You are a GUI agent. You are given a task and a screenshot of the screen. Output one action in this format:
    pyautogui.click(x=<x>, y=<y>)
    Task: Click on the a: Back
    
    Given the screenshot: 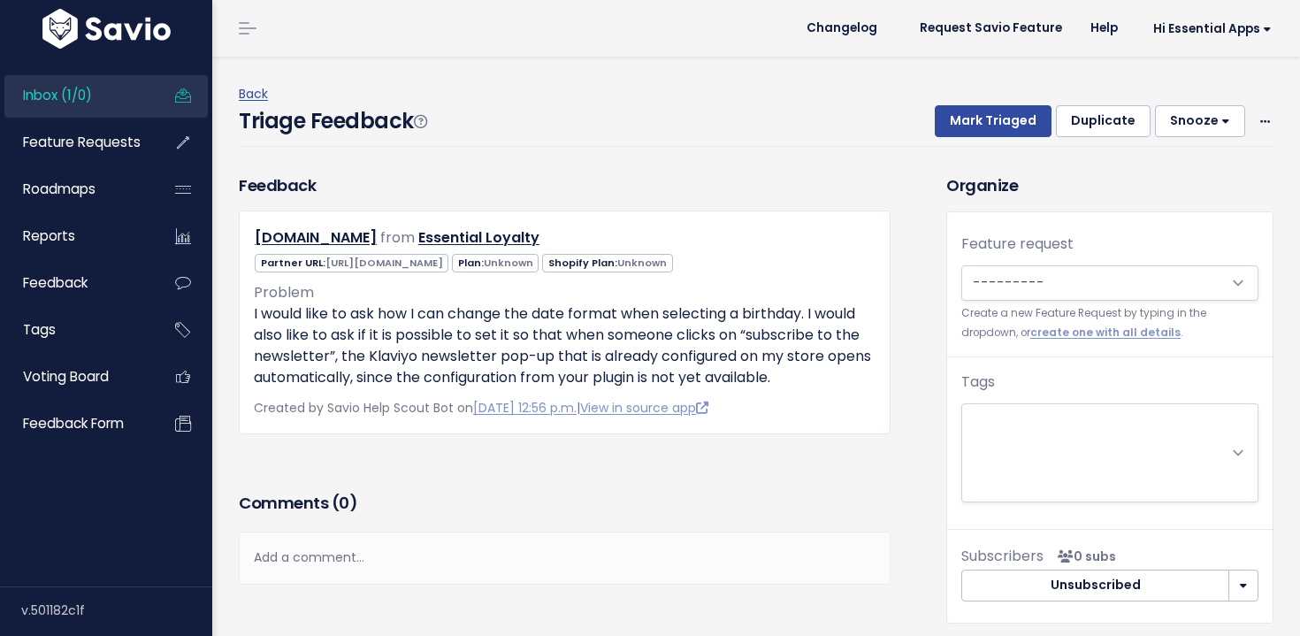 What is the action you would take?
    pyautogui.click(x=253, y=94)
    